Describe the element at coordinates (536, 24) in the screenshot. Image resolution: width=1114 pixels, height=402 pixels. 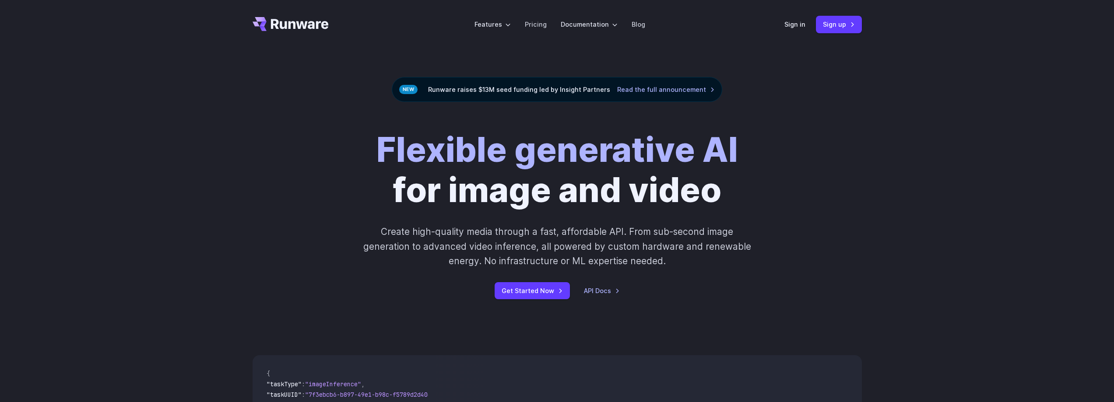
I see `a: Pricing` at that location.